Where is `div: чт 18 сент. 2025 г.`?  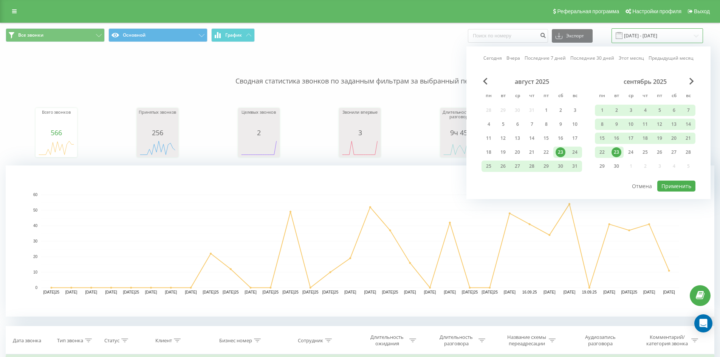 div: чт 18 сент. 2025 г. is located at coordinates (645, 138).